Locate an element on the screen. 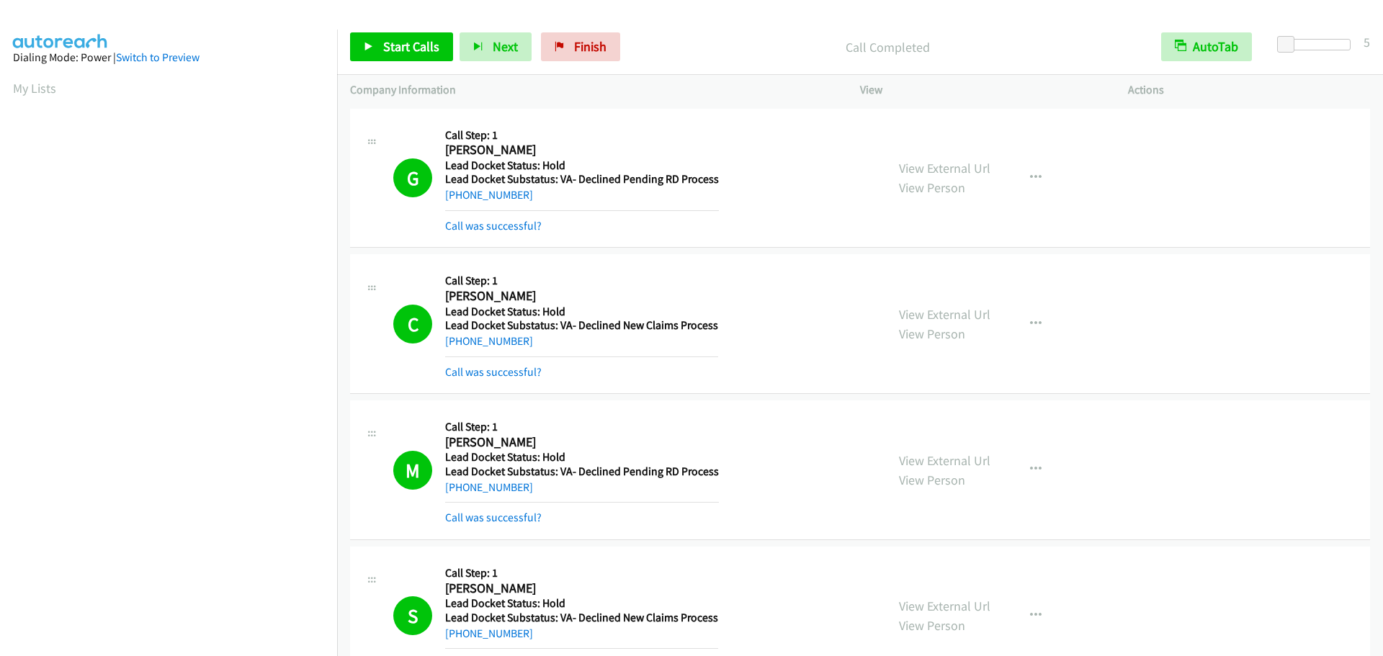  h1: S is located at coordinates (413, 616).